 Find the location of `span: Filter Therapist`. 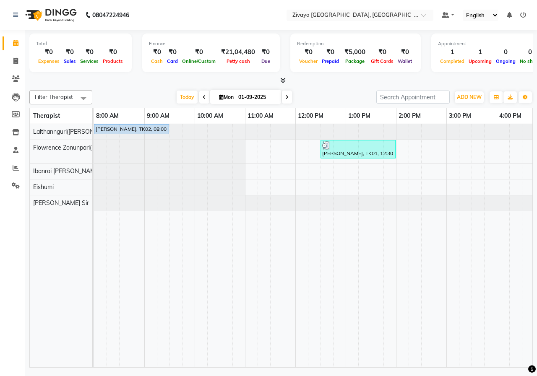

span: Filter Therapist is located at coordinates (54, 97).